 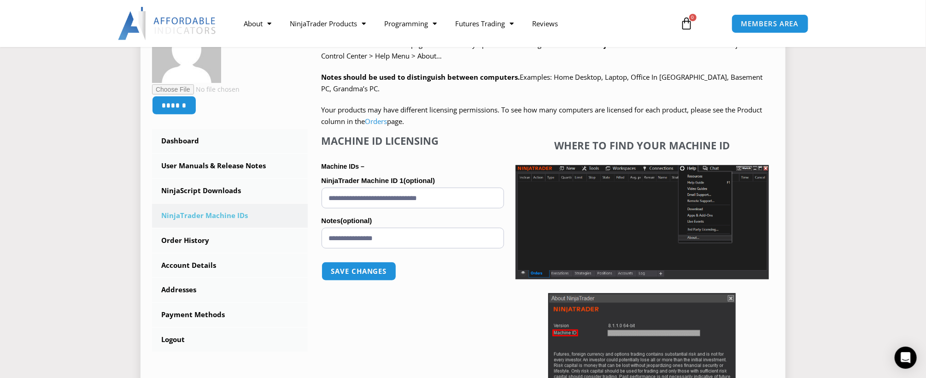 What do you see at coordinates (906, 358) in the screenshot?
I see `div: Open Intercom Messenger` at bounding box center [906, 358].